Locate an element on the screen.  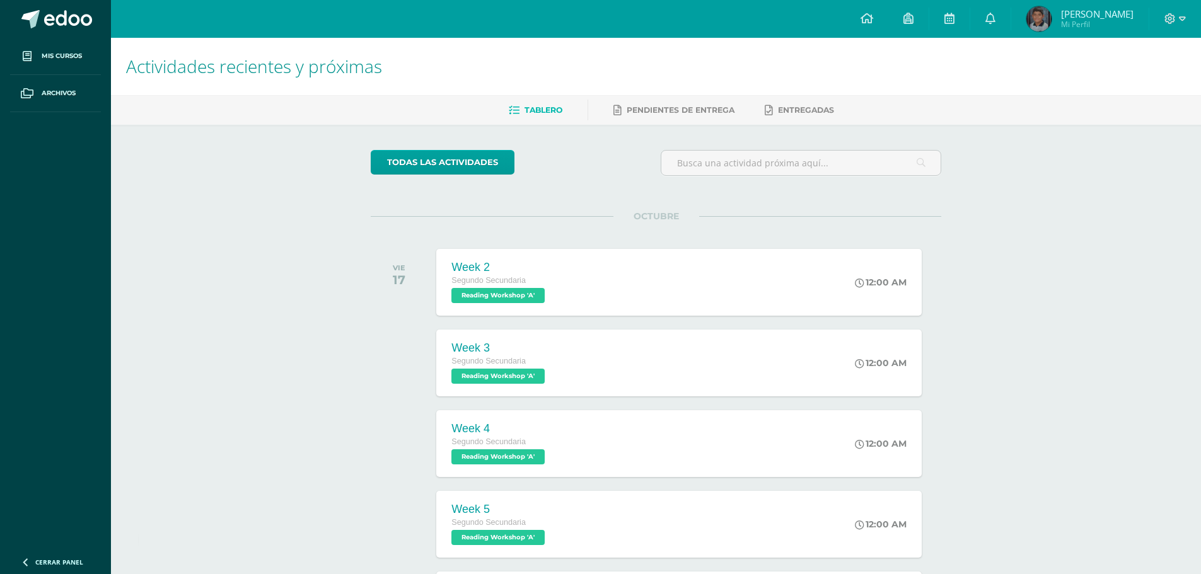
input: Busca una actividad próxima aquí... is located at coordinates (800, 163).